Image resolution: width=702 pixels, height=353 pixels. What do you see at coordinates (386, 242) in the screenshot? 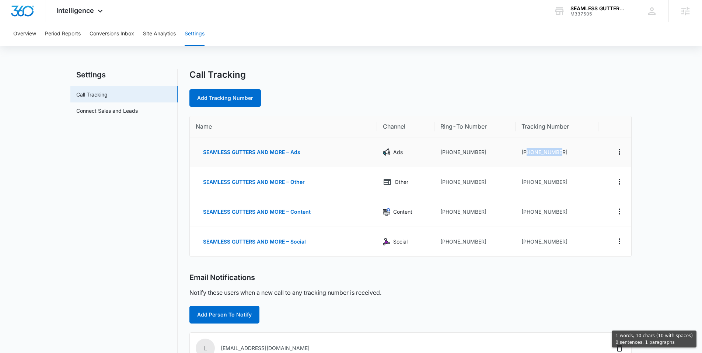
I see `img: Social` at bounding box center [386, 242].